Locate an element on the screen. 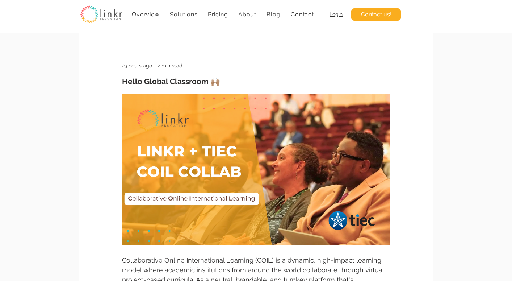 The image size is (512, 281). span: 23 hours ago is located at coordinates (137, 66).